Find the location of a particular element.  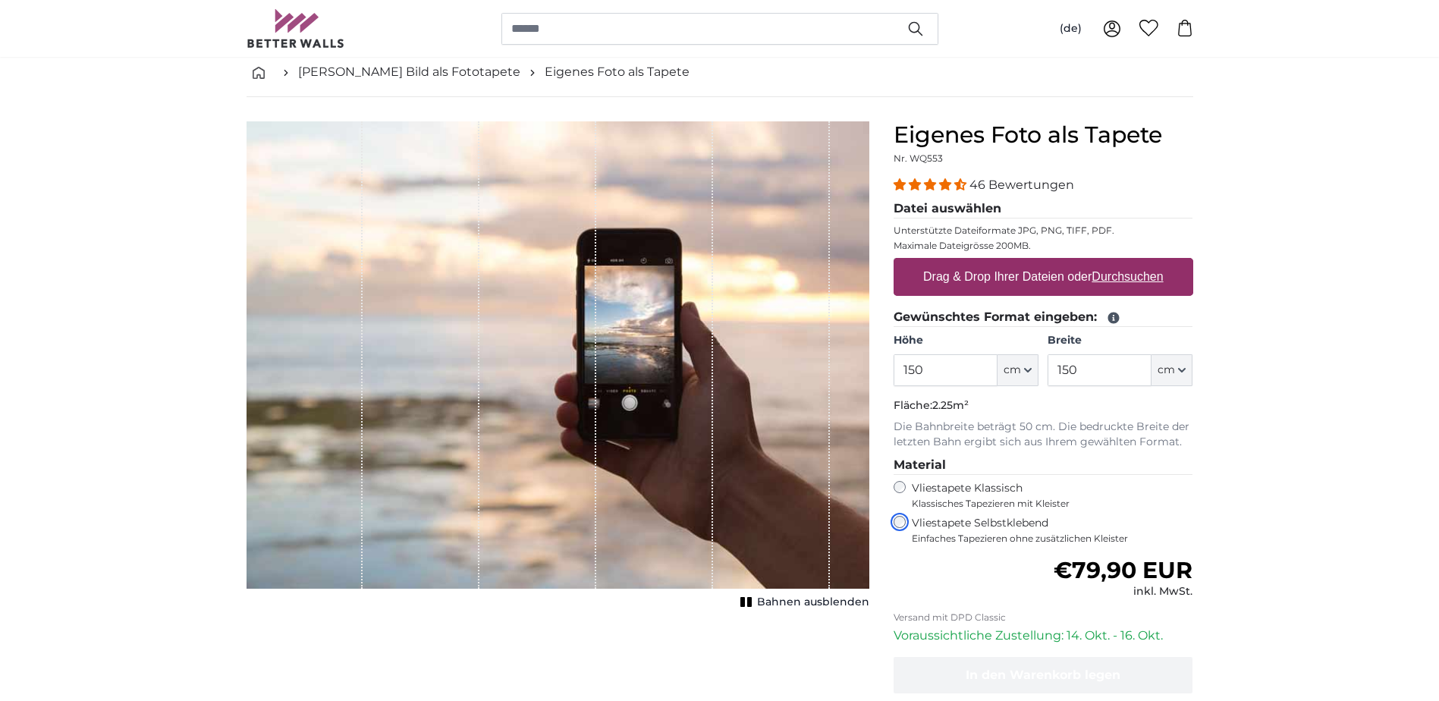

button: In den Warenkorb legen is located at coordinates (1043, 675).